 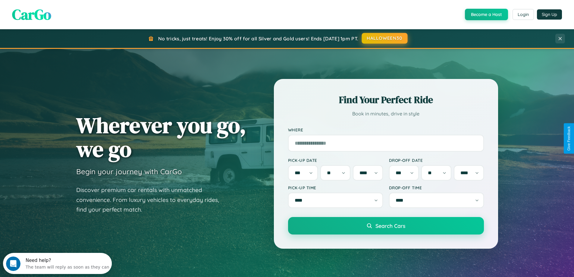 I want to click on div: The team will reply as soon as they can, so click(x=64, y=13).